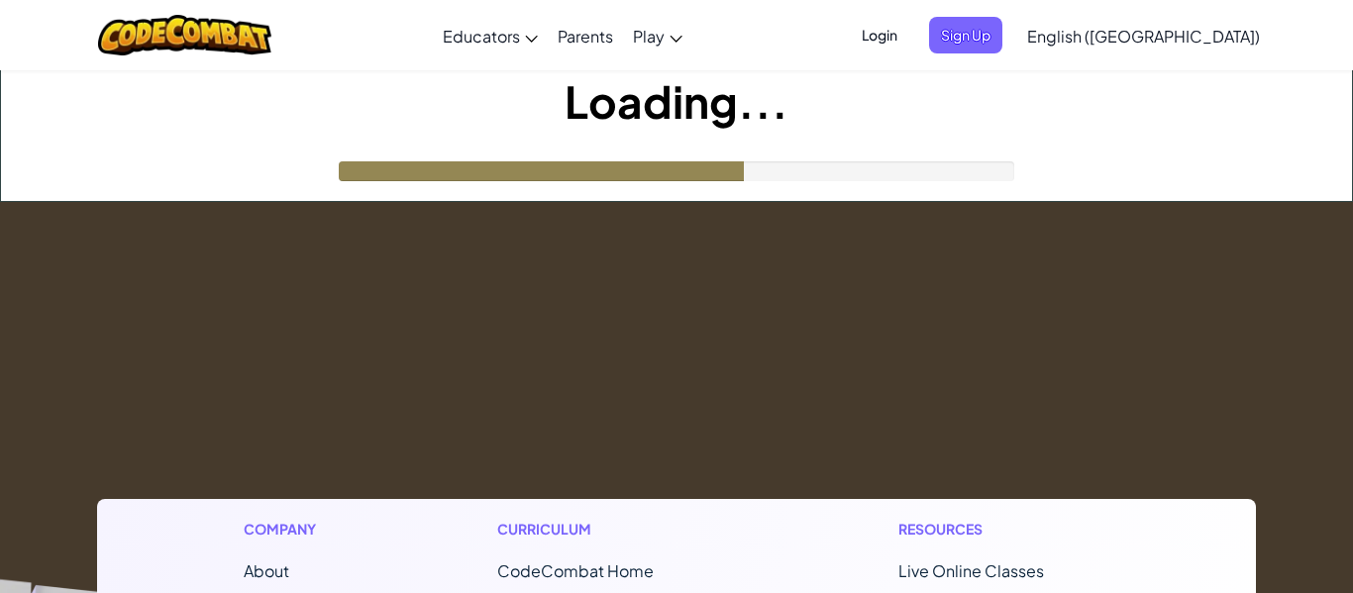  Describe the element at coordinates (1003, 529) in the screenshot. I see `h1: Resources` at that location.